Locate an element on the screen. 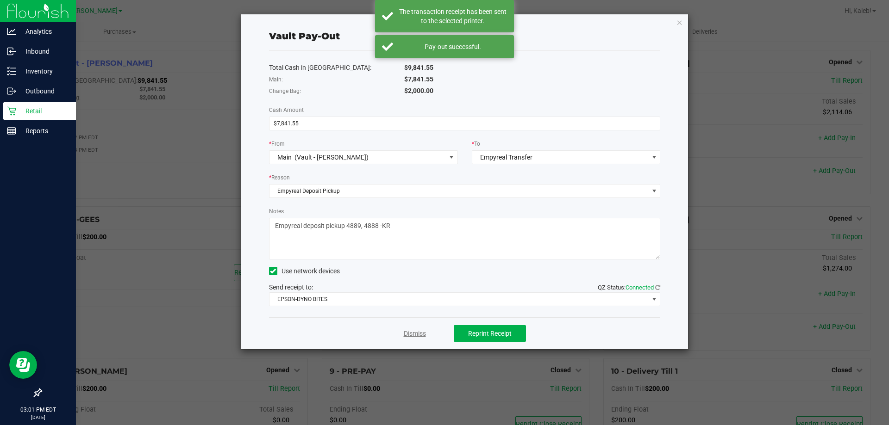 Image resolution: width=889 pixels, height=425 pixels. p: Inbound is located at coordinates (44, 51).